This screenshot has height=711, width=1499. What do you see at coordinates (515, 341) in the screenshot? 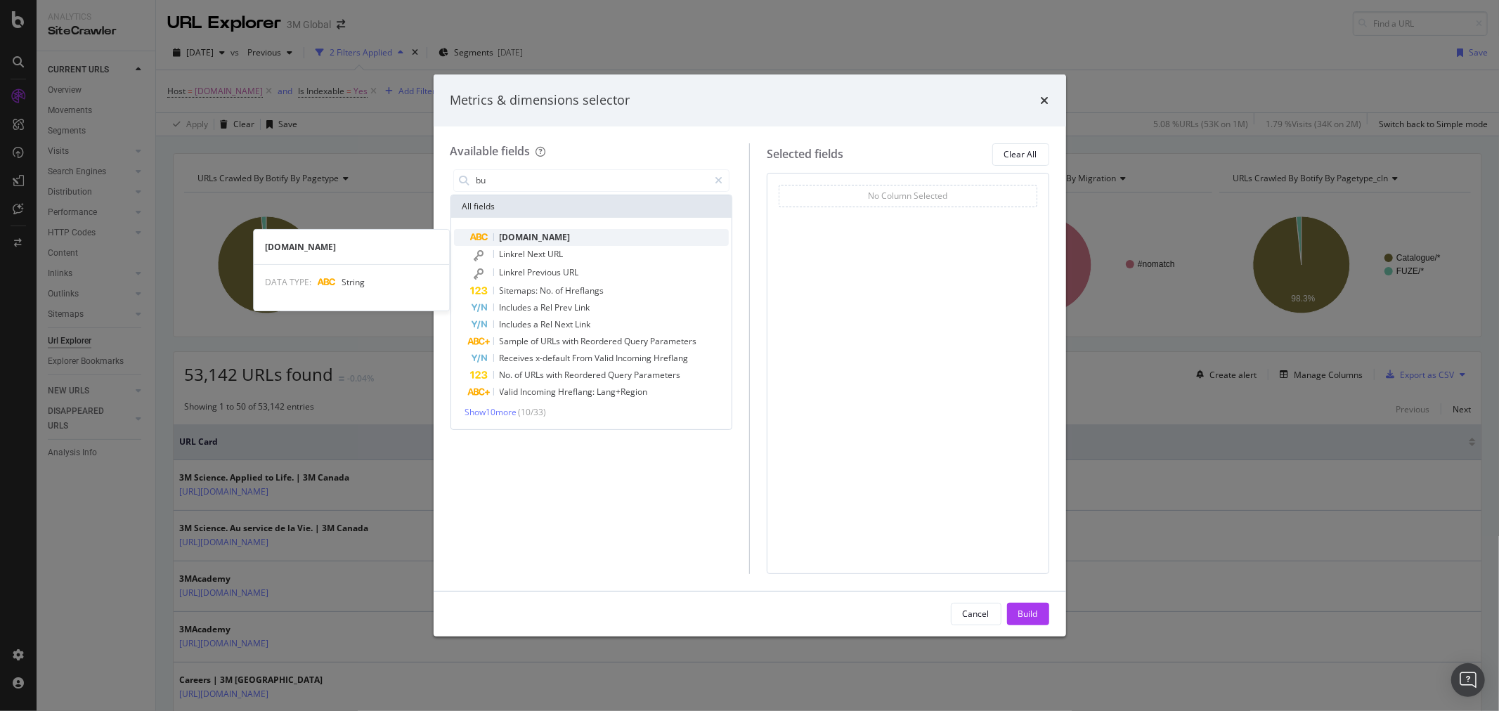
I see `span: Sample` at bounding box center [515, 341].